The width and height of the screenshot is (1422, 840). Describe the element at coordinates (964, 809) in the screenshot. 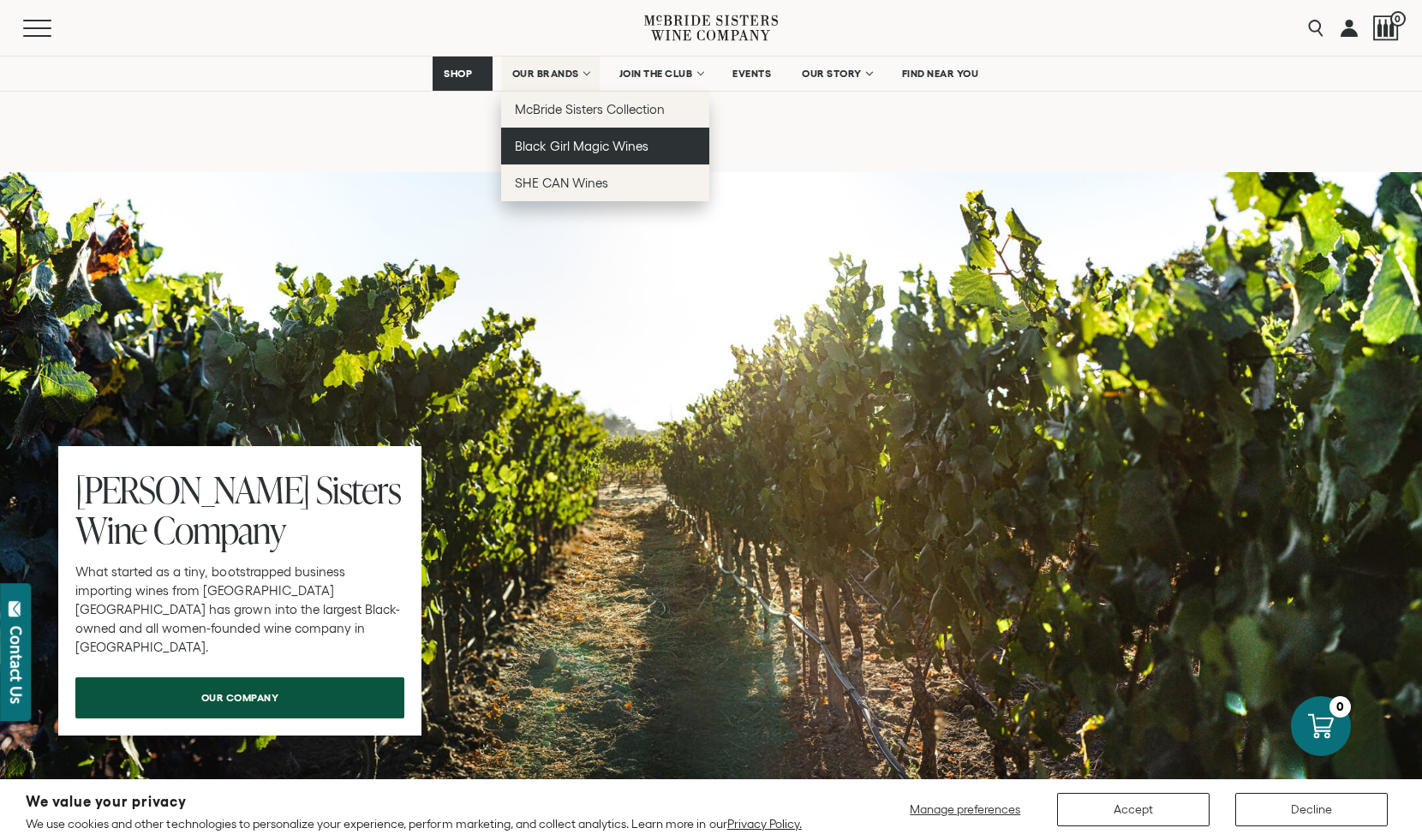

I see `span: Manage preferences` at that location.